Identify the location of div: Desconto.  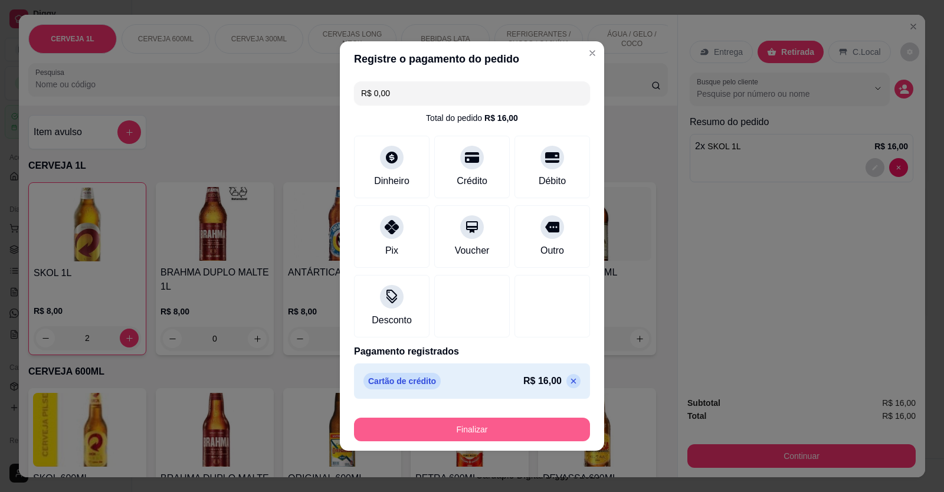
(392, 320).